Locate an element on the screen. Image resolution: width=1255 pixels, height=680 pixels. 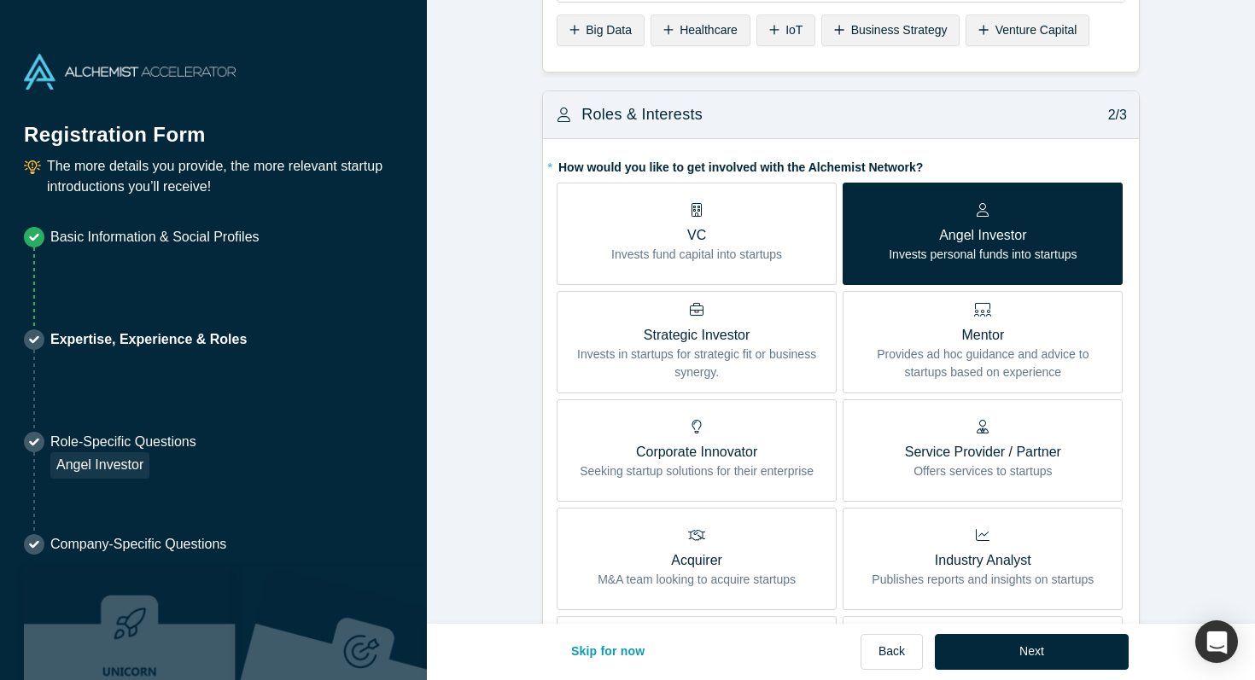
span: Healthcare is located at coordinates (708, 30).